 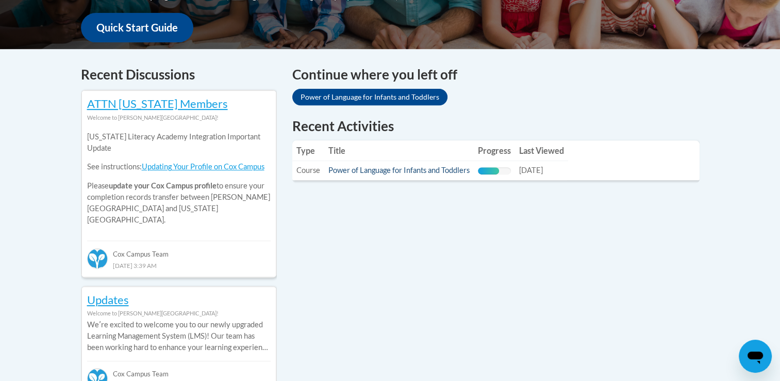 What do you see at coordinates (179, 74) in the screenshot?
I see `h4: Recent Discussions` at bounding box center [179, 74].